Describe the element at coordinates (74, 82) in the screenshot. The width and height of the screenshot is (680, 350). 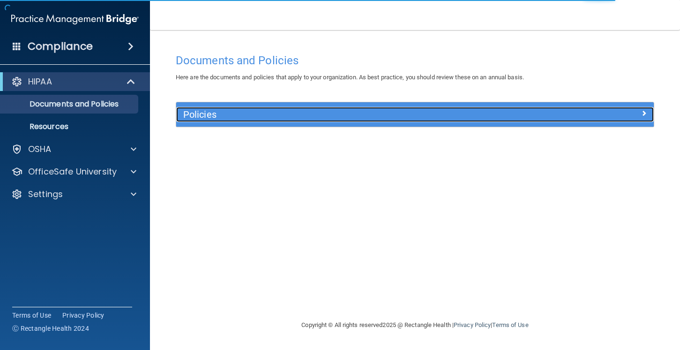
I see `a: HIPAA` at that location.